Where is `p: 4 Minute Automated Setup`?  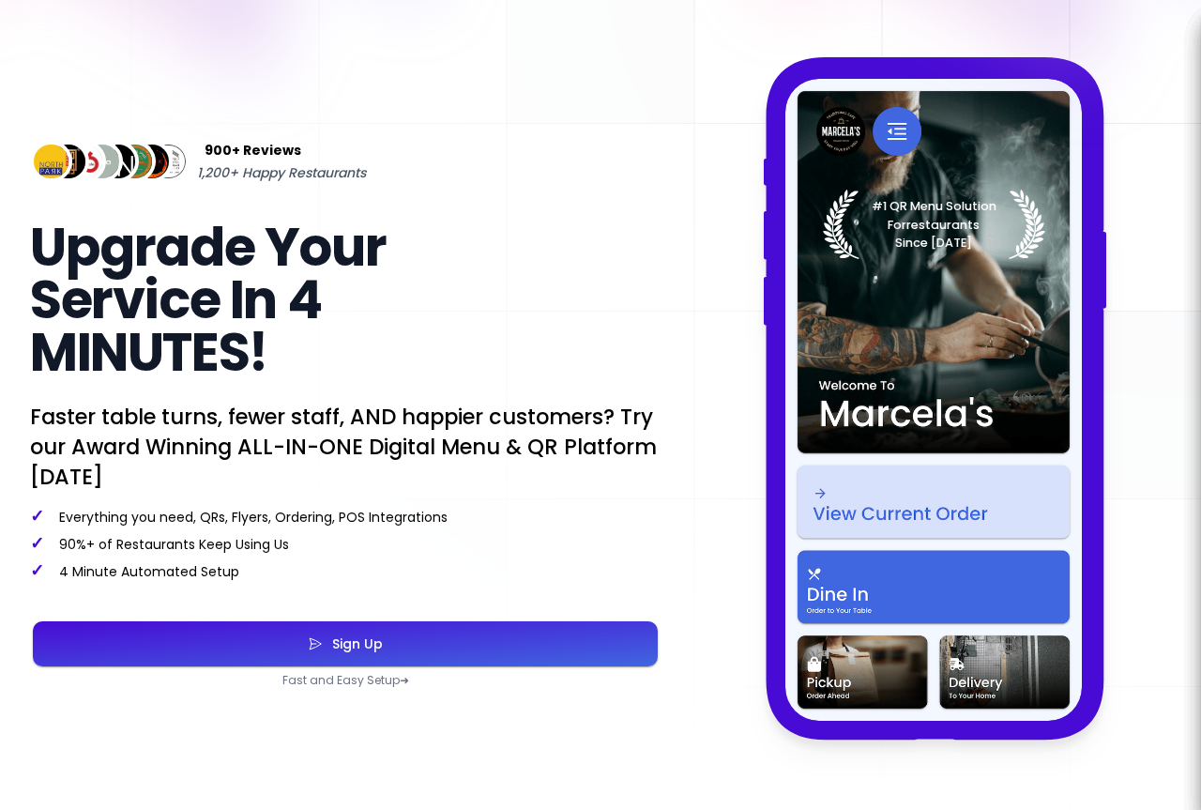
p: 4 Minute Automated Setup is located at coordinates (345, 571).